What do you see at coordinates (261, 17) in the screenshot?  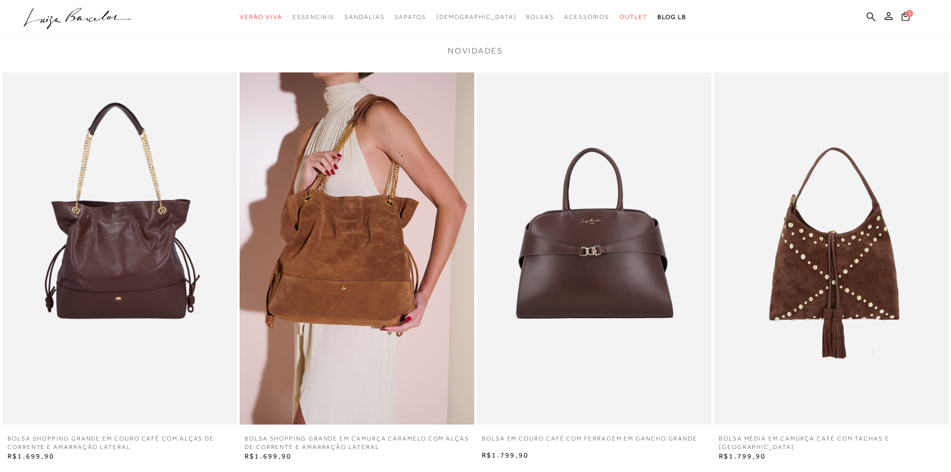 I see `span: Verão Viva` at bounding box center [261, 17].